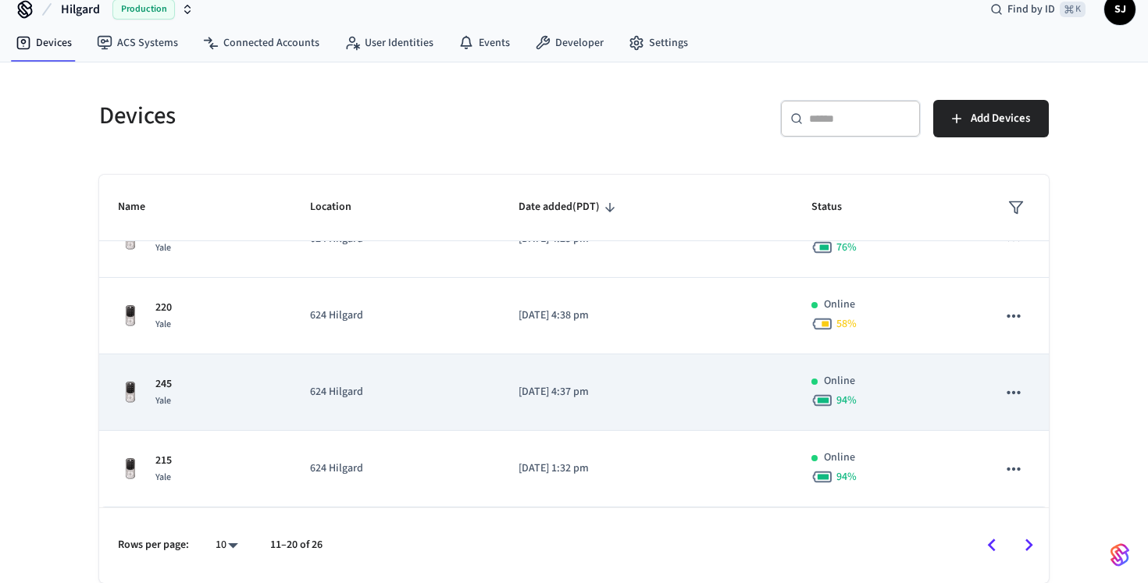  Describe the element at coordinates (296, 545) in the screenshot. I see `p: 11–20 of 26` at that location.